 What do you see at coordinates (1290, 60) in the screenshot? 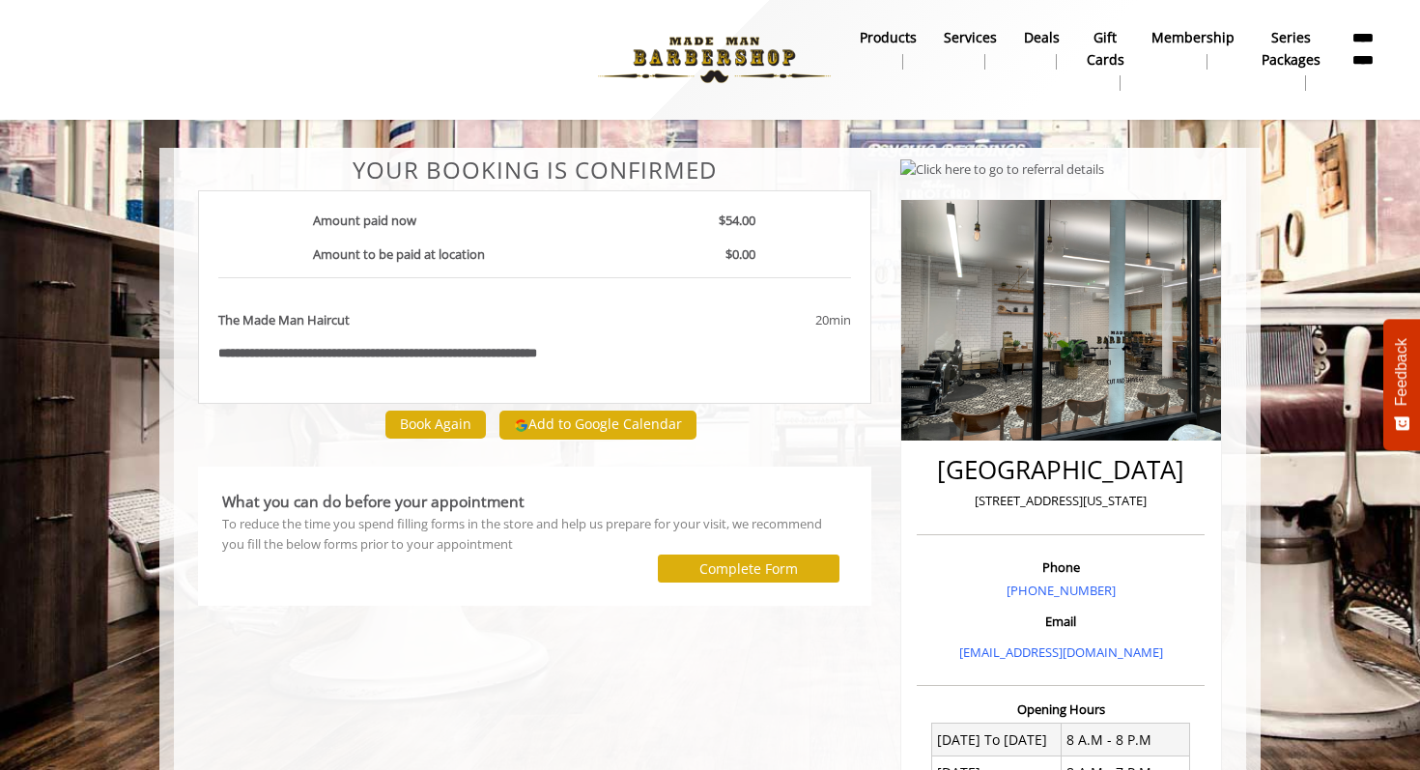
I see `a: Series packagesSeries packages` at bounding box center [1290, 60].